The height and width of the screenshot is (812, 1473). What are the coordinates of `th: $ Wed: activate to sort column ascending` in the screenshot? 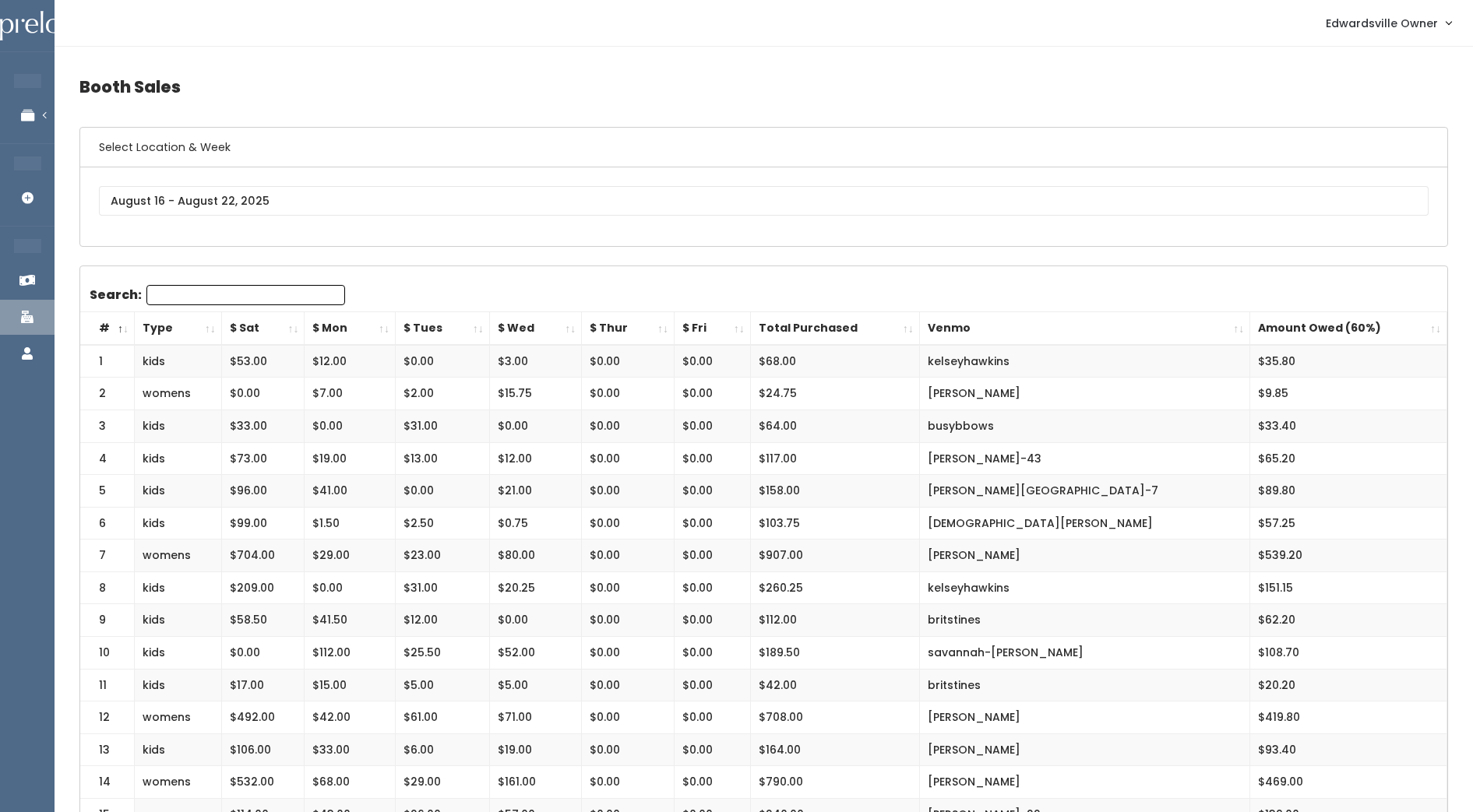 It's located at (535, 329).